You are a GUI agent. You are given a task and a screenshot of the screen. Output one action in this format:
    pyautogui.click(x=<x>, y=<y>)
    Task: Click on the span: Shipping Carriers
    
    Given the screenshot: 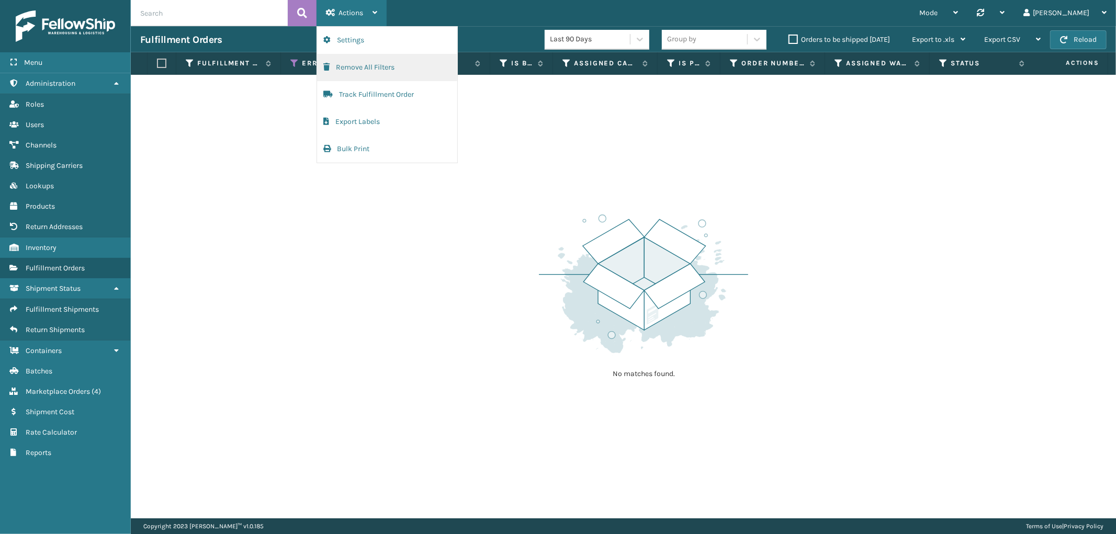 What is the action you would take?
    pyautogui.click(x=54, y=165)
    